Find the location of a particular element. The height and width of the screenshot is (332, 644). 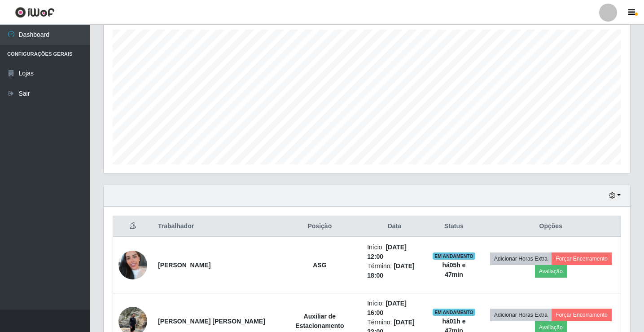

img: CoreUI Logo is located at coordinates (35, 12).